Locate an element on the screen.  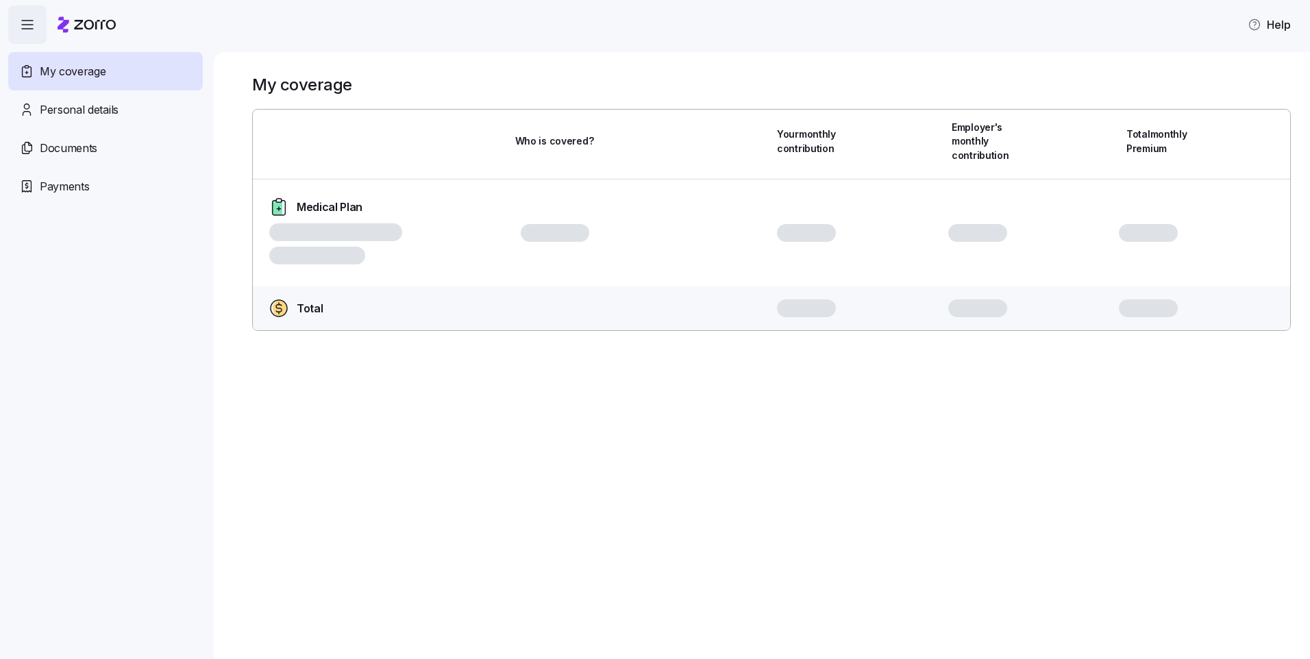
span: Your monthly contribution is located at coordinates (815, 141).